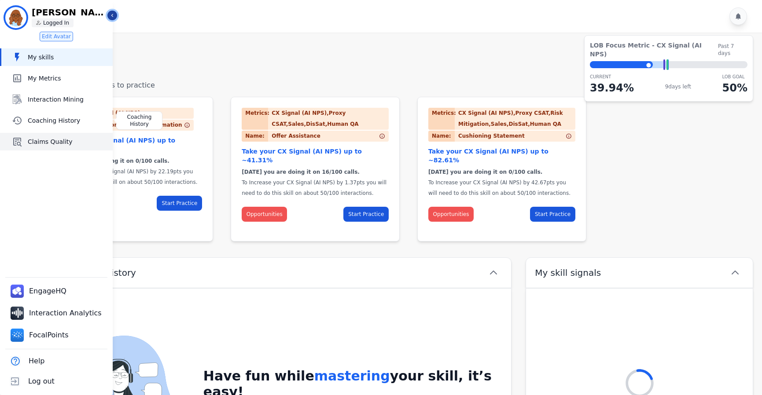 This screenshot has height=395, width=762. Describe the element at coordinates (56, 23) in the screenshot. I see `p: Logged In` at that location.